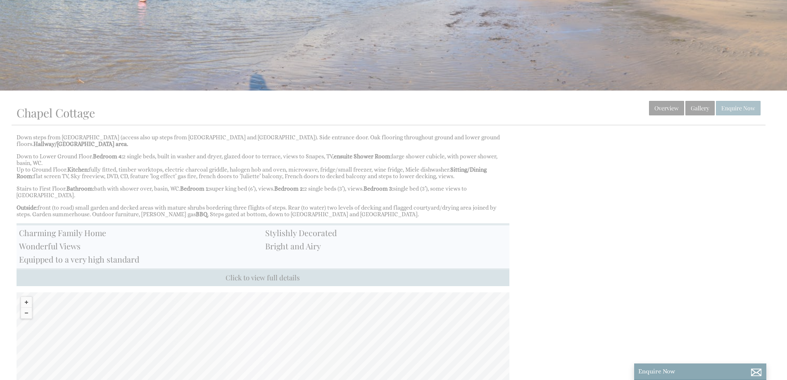  Describe the element at coordinates (263, 166) in the screenshot. I see `p: Down to Lower Ground Floor. 2 single beds, built in washer and dryer, glazed door to terrace, vie...` at that location.